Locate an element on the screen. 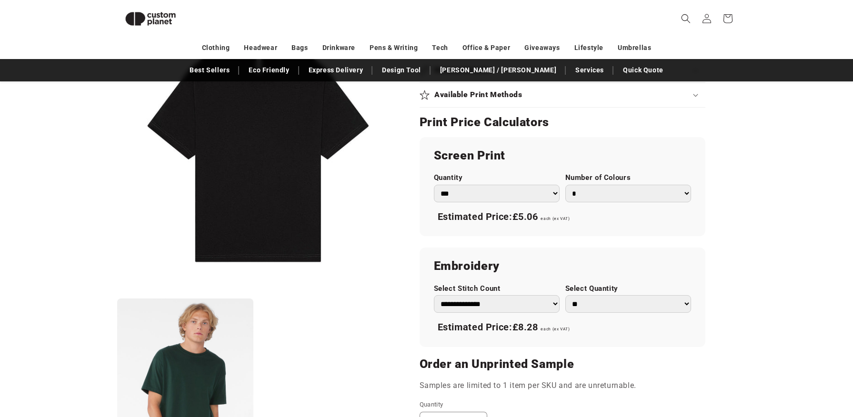  a: Design Tool is located at coordinates (401, 70).